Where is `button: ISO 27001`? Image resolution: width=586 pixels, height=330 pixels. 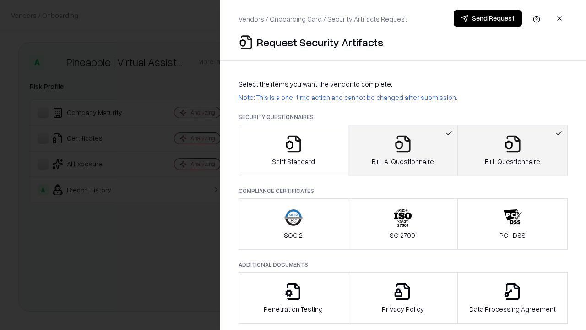
button: ISO 27001 is located at coordinates (403, 224).